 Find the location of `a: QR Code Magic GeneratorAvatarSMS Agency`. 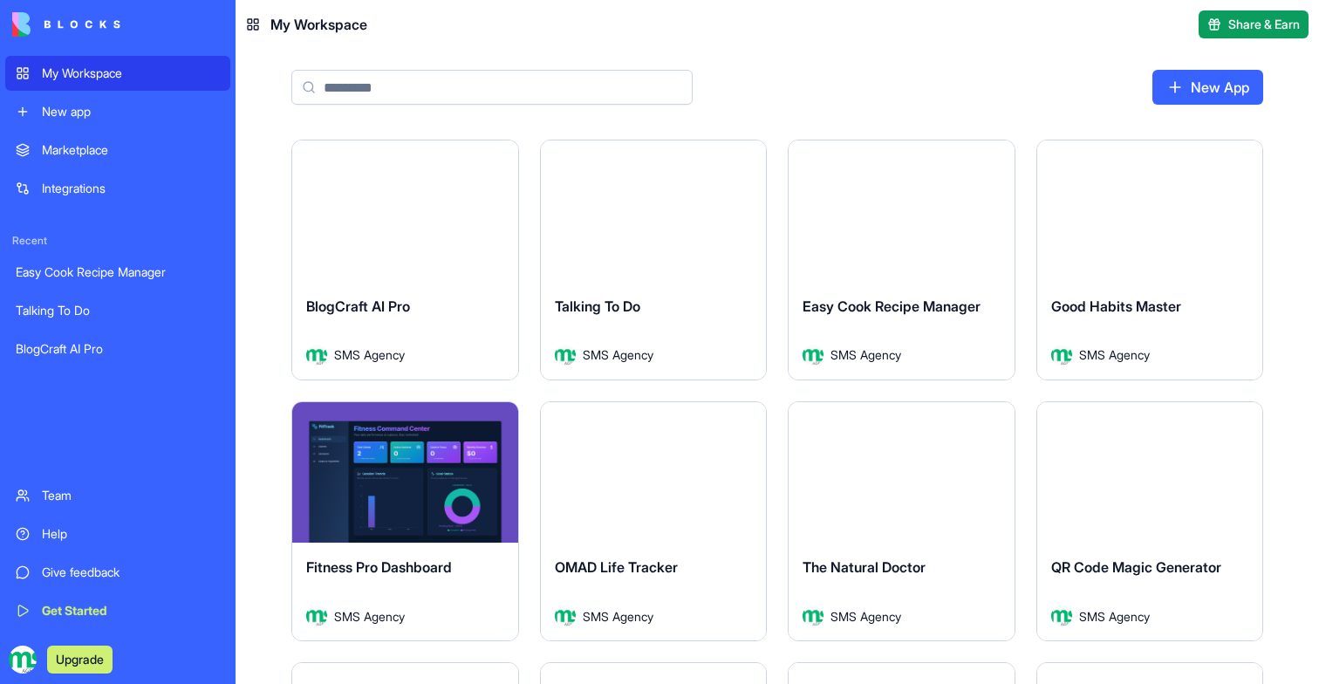

a: QR Code Magic GeneratorAvatarSMS Agency is located at coordinates (1149, 522).